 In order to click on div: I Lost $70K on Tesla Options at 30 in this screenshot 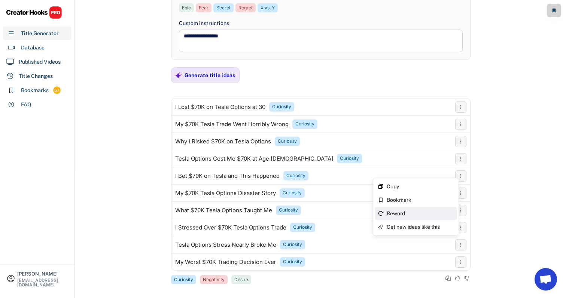, I will do `click(220, 107)`.